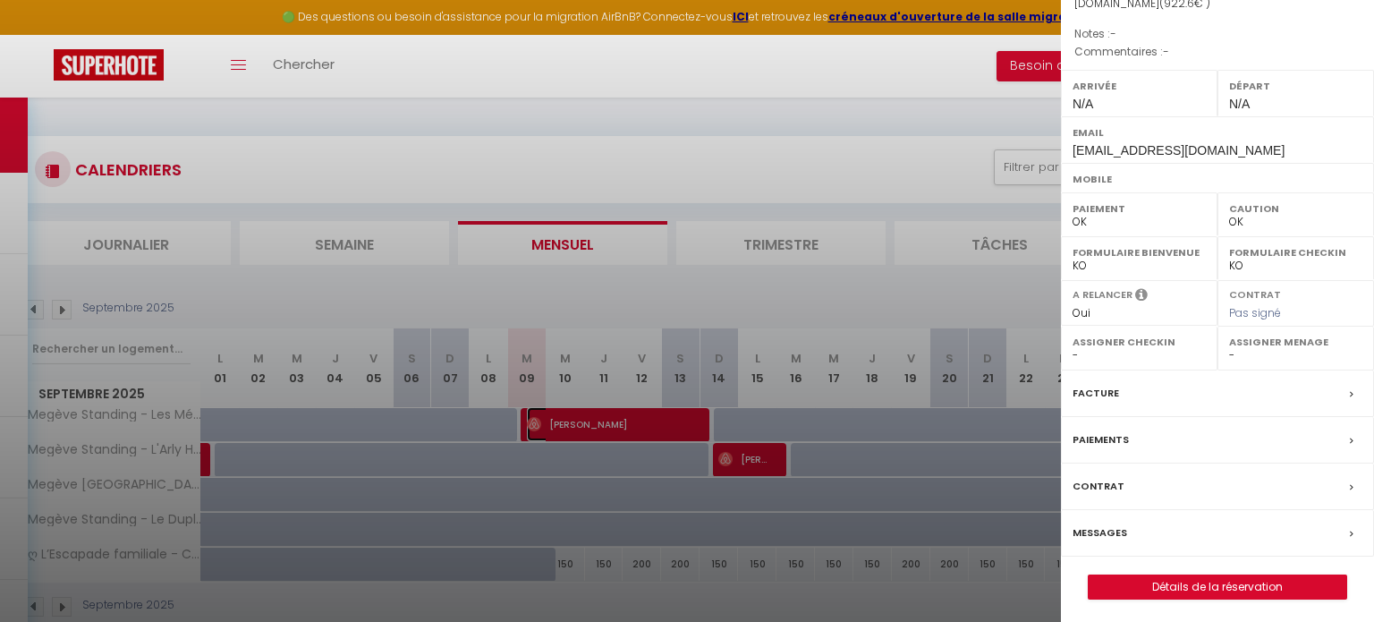 The height and width of the screenshot is (622, 1374). I want to click on label: Assigner Checkin, so click(1139, 342).